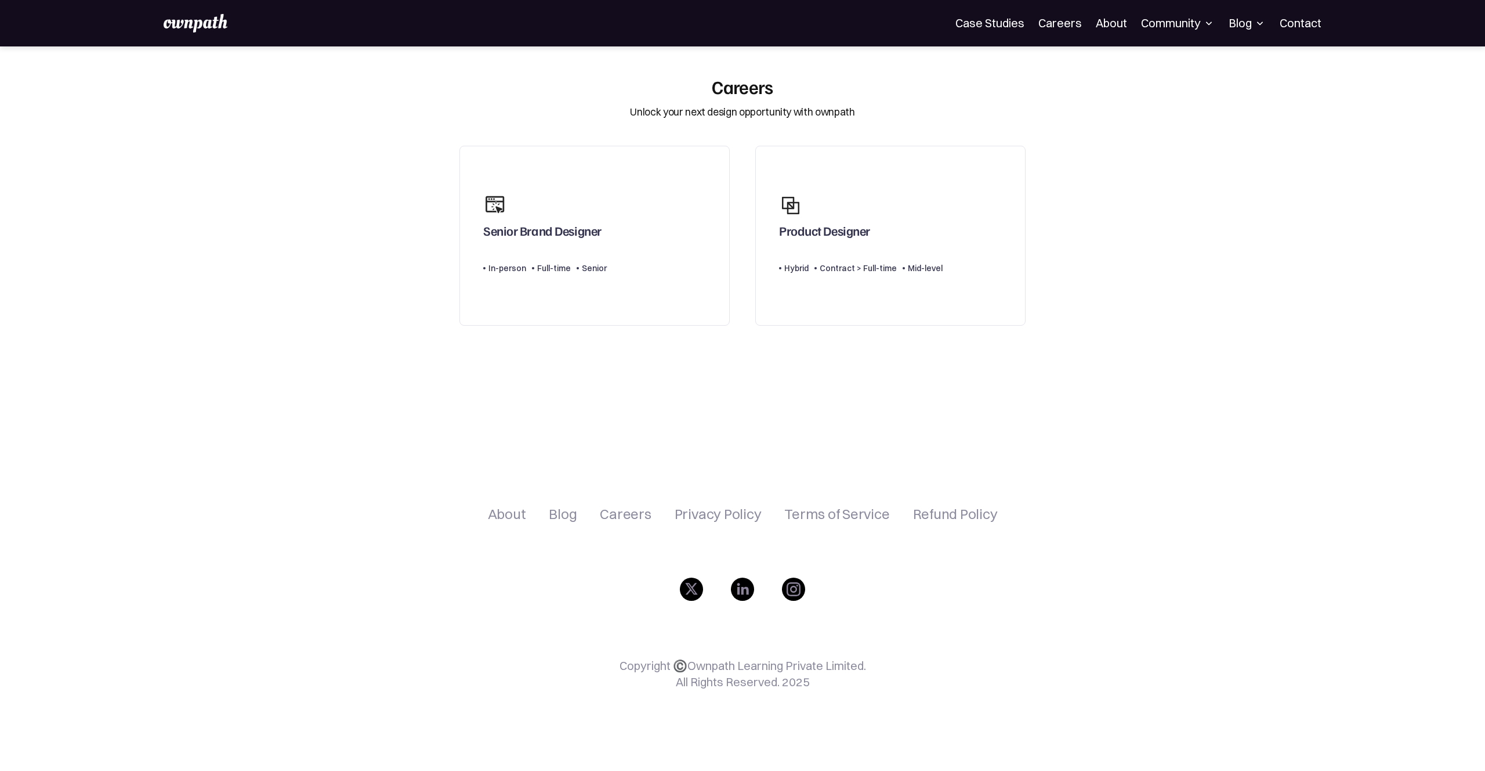 The image size is (1485, 771). I want to click on div: About, so click(507, 514).